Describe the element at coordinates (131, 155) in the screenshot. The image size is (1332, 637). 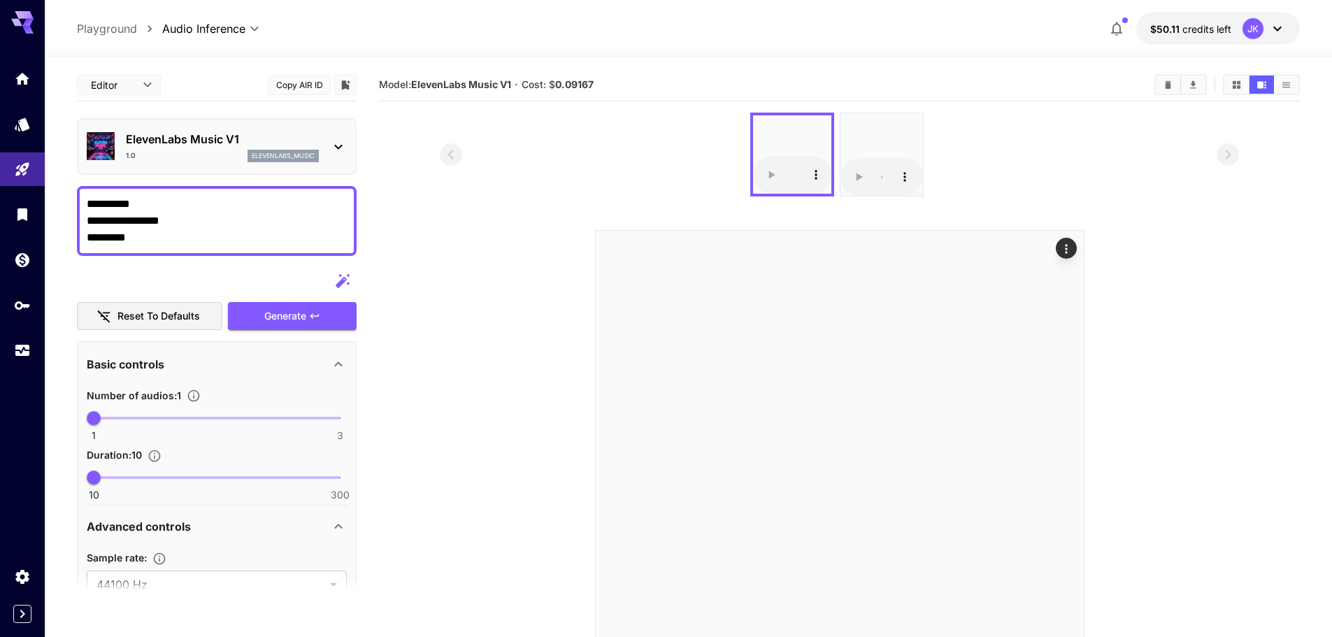
I see `p: 1.0` at that location.